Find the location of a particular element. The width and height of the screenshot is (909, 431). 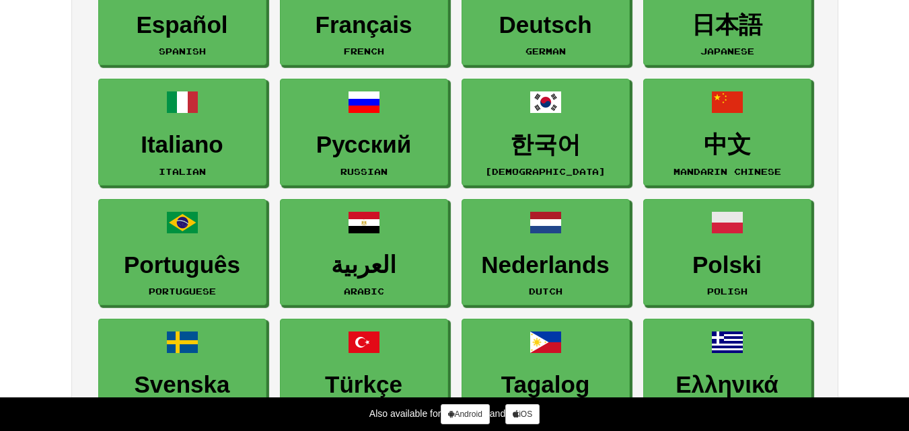

h3: 中文 is located at coordinates (727, 145).